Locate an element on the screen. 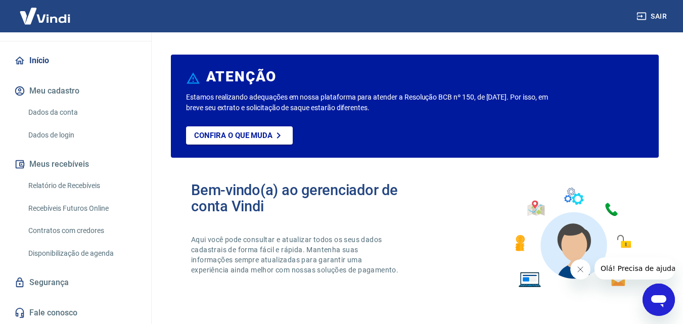  button: Meus recebíveis is located at coordinates (75, 164).